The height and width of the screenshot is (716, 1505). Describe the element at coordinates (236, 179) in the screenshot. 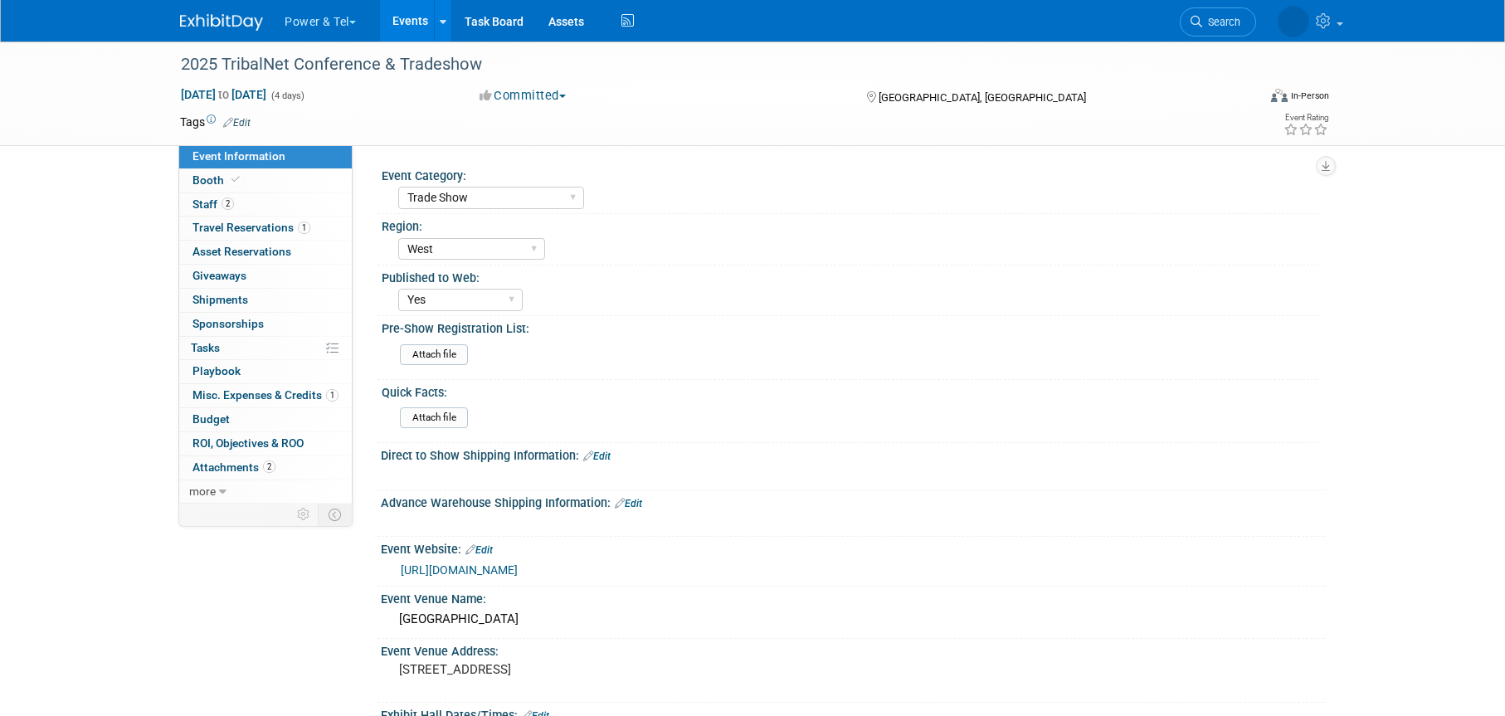

I see `i: Booth reservation complete` at that location.